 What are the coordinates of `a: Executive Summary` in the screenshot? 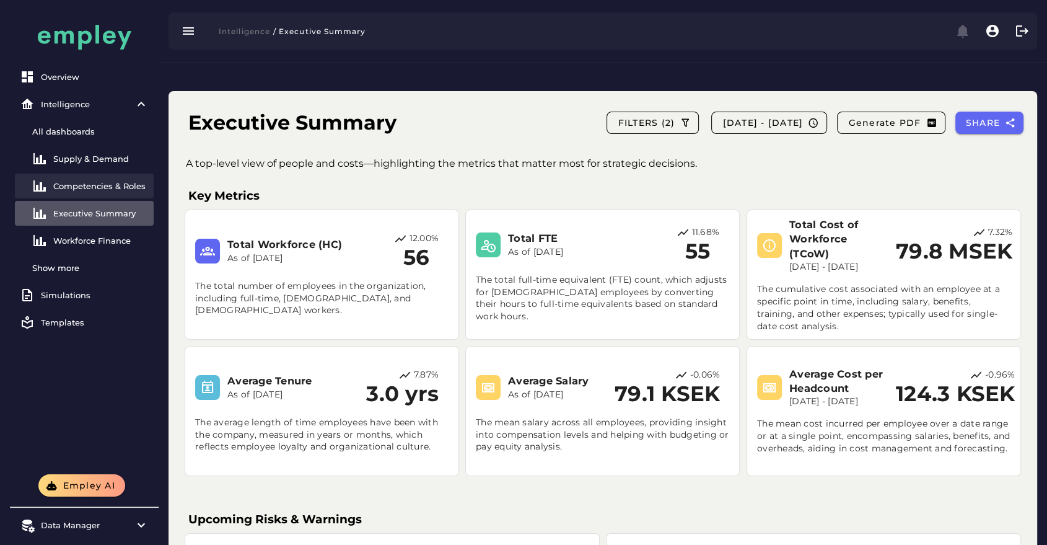 It's located at (84, 213).